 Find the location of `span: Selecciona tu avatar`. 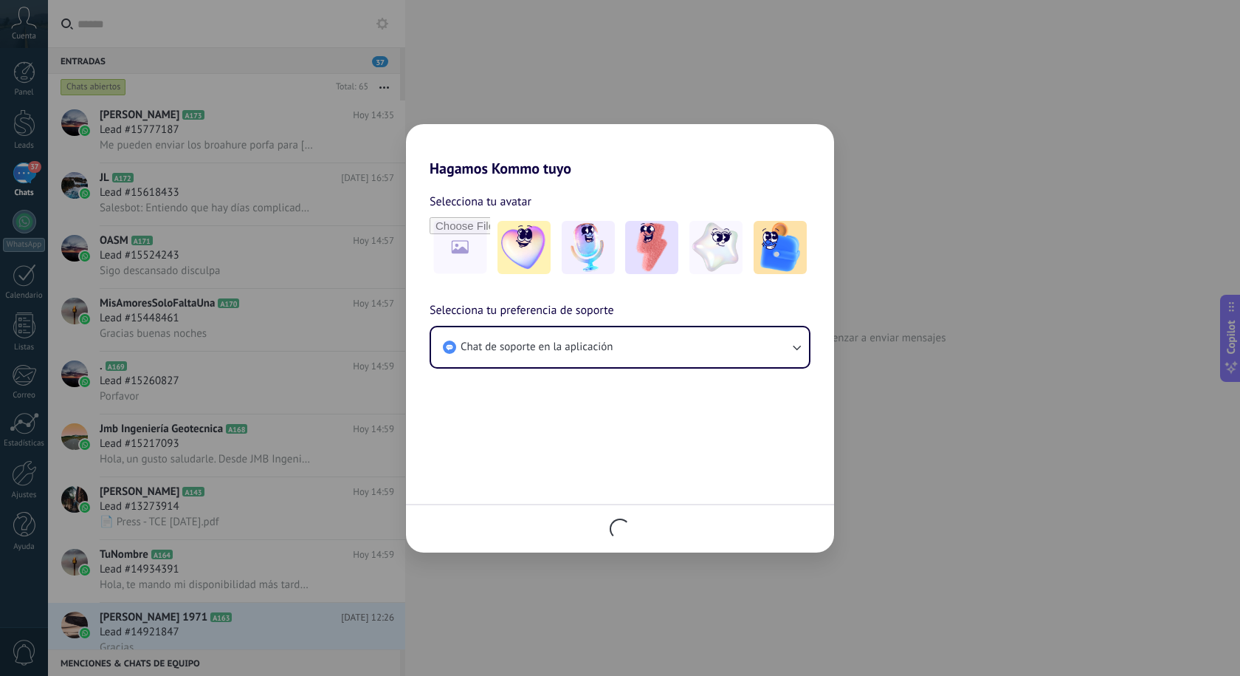

span: Selecciona tu avatar is located at coordinates (481, 202).